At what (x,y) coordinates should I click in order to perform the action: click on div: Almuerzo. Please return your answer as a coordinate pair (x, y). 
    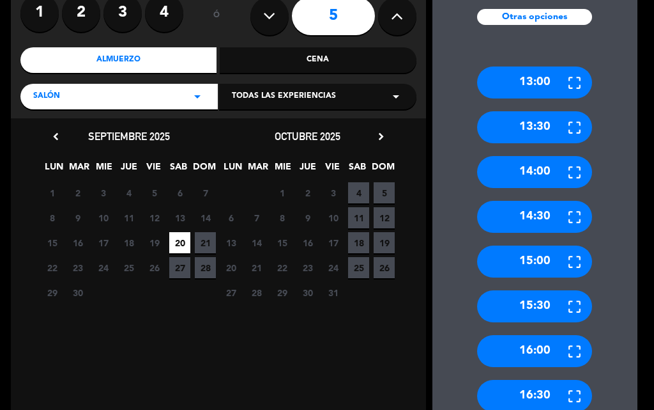
    Looking at the image, I should click on (119, 60).